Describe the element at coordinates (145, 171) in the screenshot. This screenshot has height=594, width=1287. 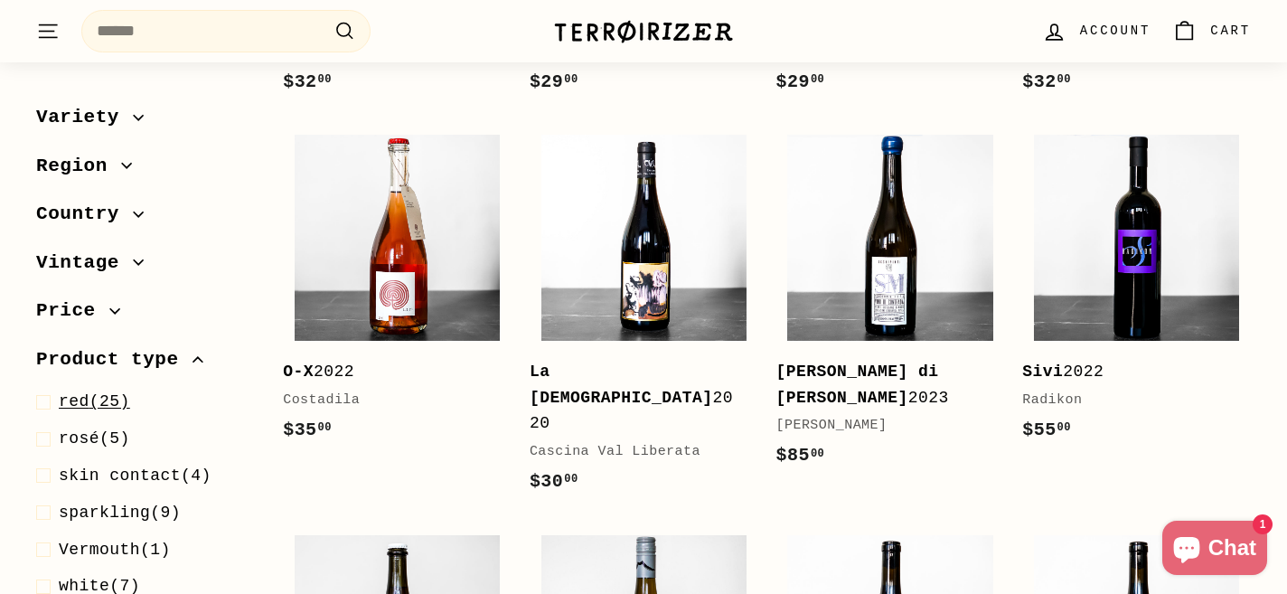
I see `button: Region` at that location.